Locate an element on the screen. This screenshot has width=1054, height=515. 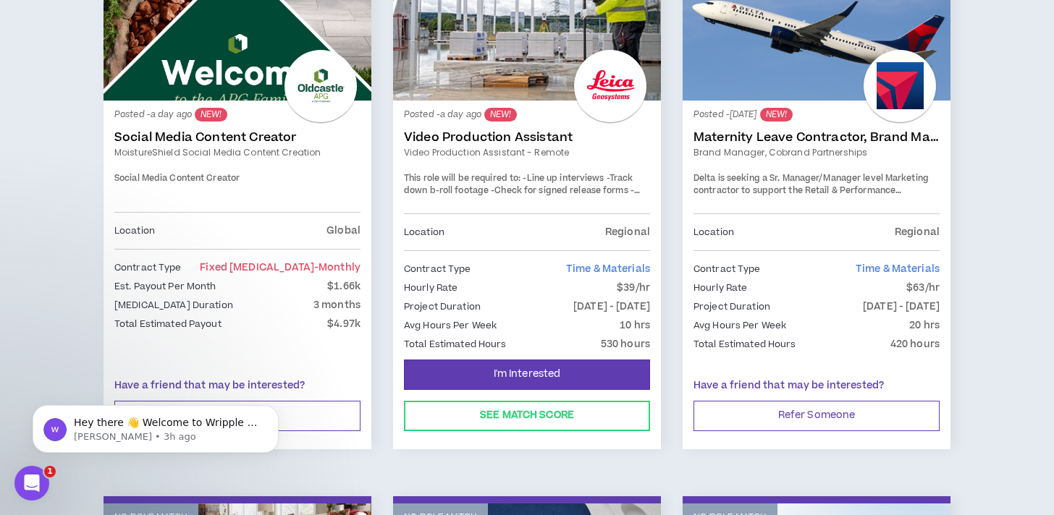
span: 1 is located at coordinates (50, 472).